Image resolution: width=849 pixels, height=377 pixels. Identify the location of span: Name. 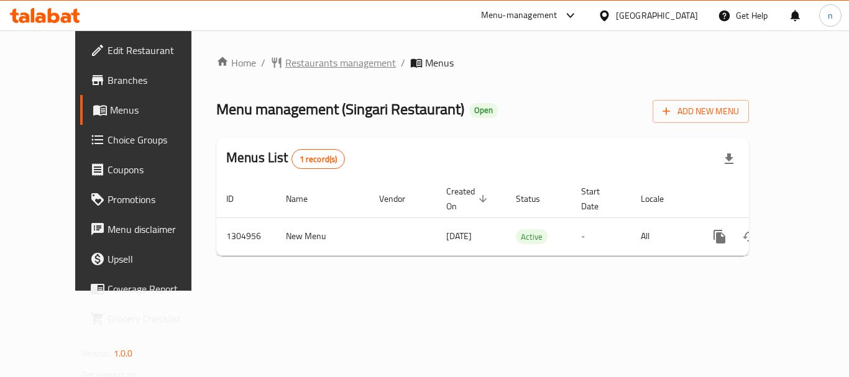
(305, 199).